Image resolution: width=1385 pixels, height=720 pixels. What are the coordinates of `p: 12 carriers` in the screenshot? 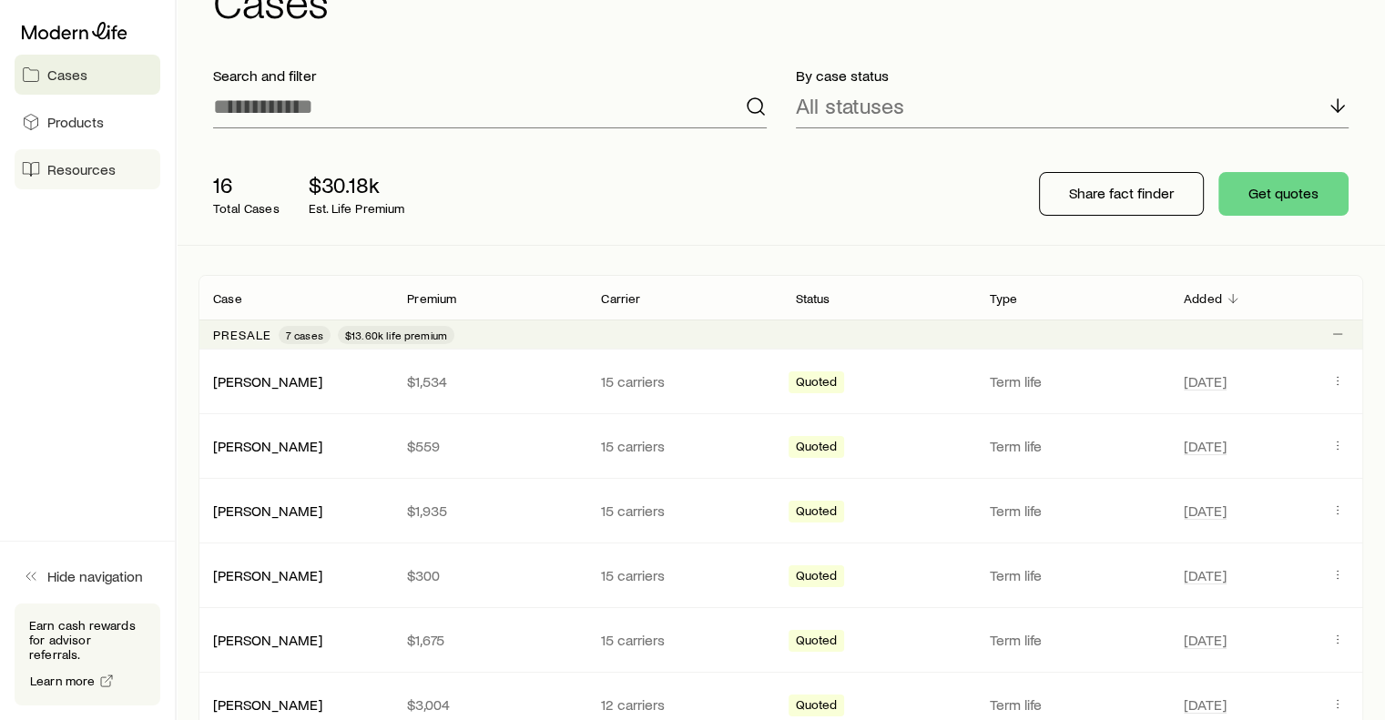 It's located at (683, 705).